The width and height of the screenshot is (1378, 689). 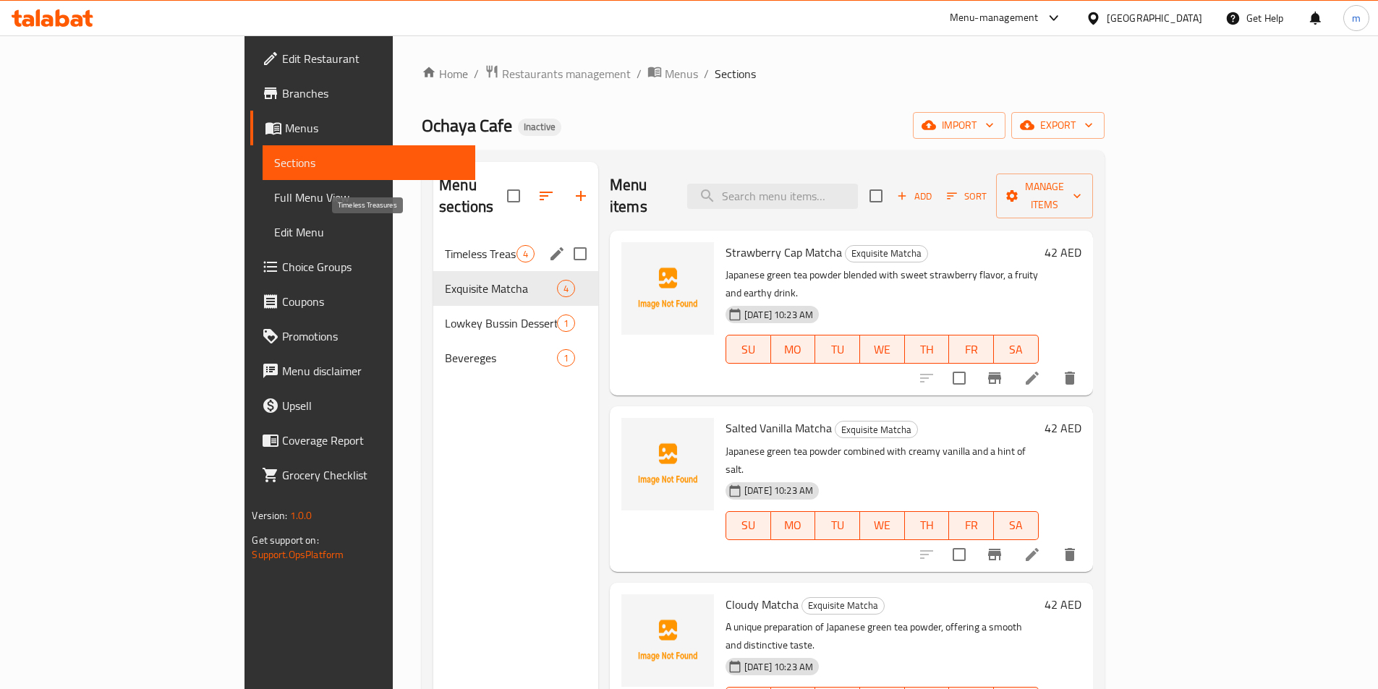 I want to click on button: Add section, so click(x=581, y=196).